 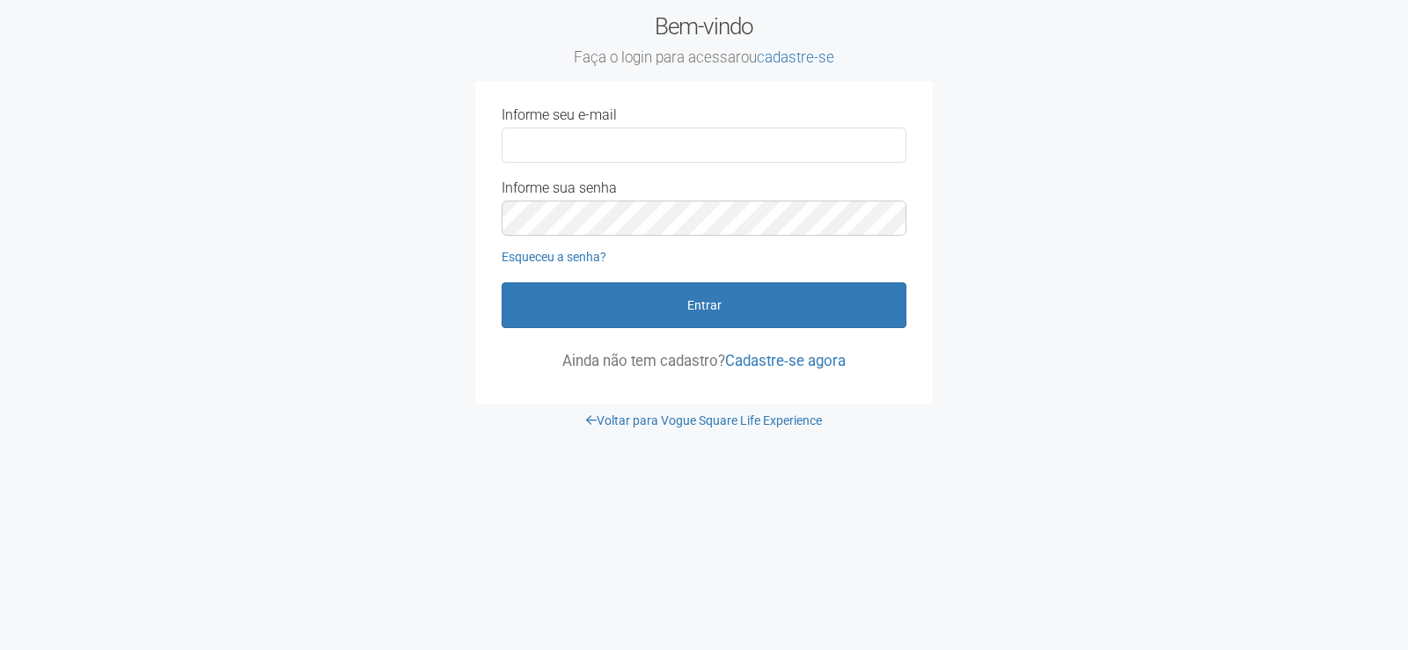 I want to click on a: Esqueceu a senha?, so click(x=553, y=257).